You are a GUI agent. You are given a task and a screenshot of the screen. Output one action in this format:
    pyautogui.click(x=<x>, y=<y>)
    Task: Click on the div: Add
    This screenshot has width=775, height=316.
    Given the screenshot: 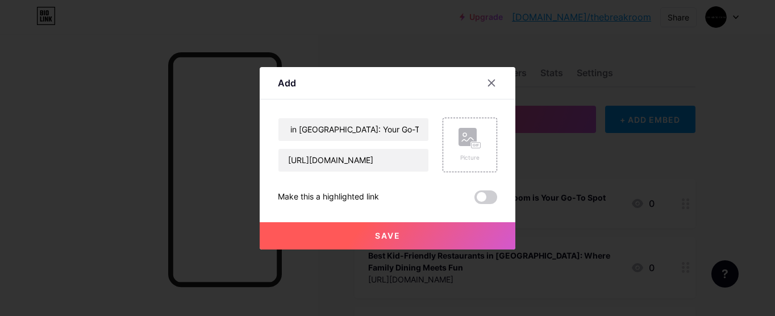 What is the action you would take?
    pyautogui.click(x=287, y=83)
    